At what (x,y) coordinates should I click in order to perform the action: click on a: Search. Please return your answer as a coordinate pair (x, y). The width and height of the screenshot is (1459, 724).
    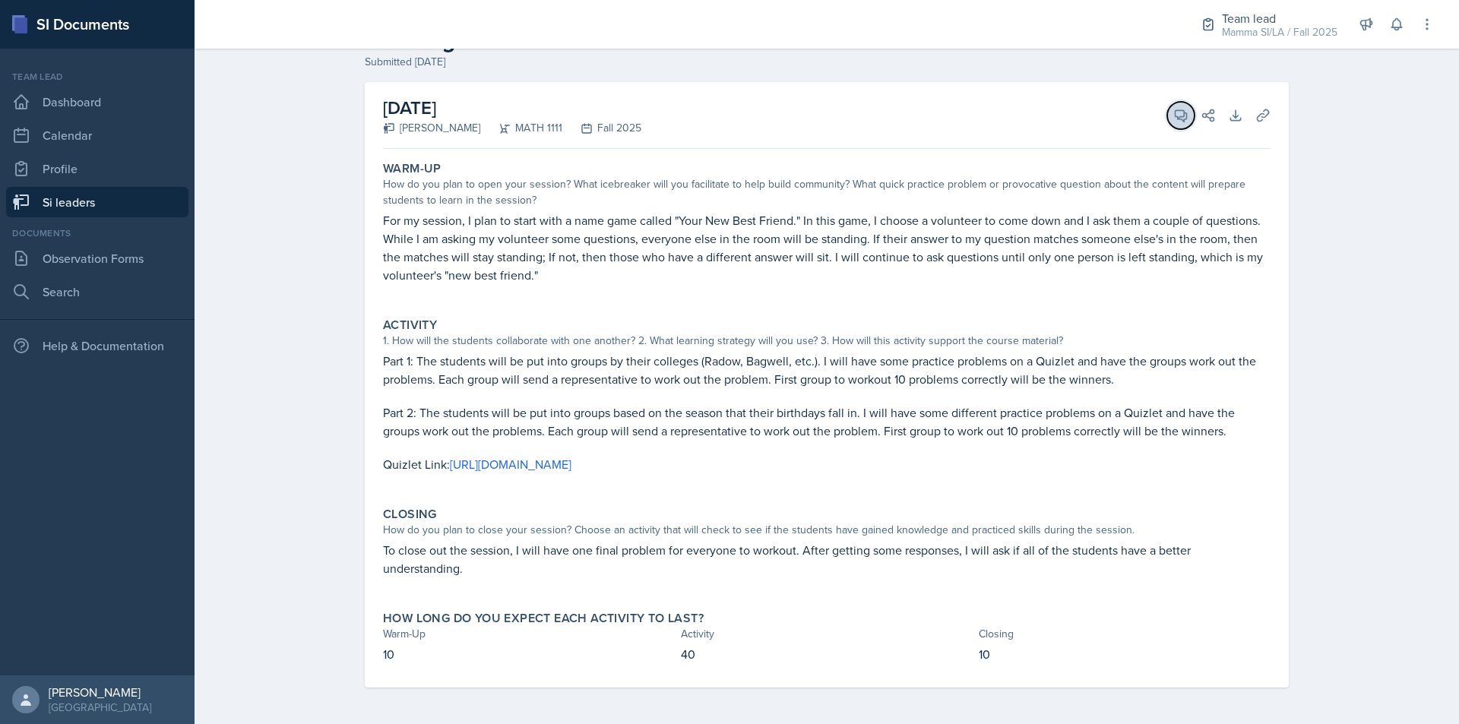
    Looking at the image, I should click on (97, 292).